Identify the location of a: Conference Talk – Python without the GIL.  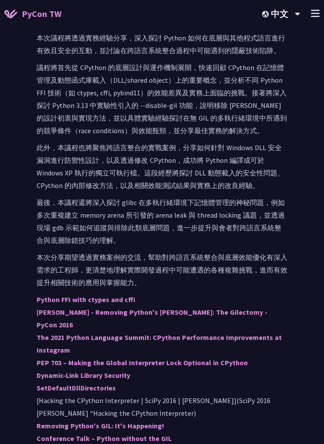
(104, 438).